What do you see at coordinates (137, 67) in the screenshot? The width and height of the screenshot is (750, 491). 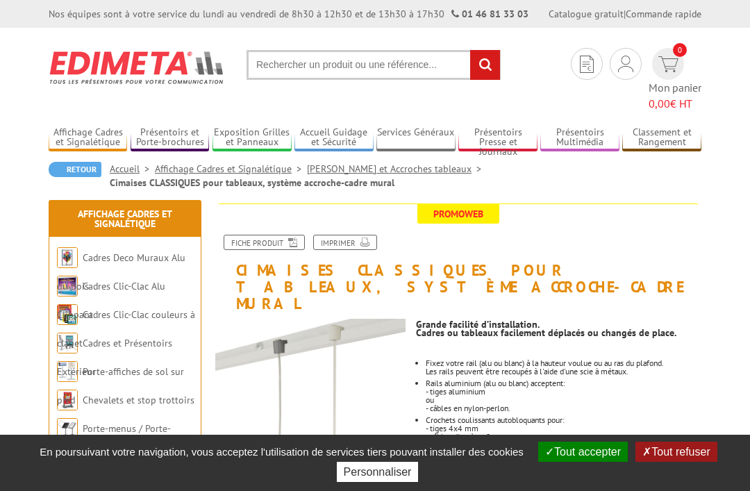 I see `img: Edimeta` at bounding box center [137, 67].